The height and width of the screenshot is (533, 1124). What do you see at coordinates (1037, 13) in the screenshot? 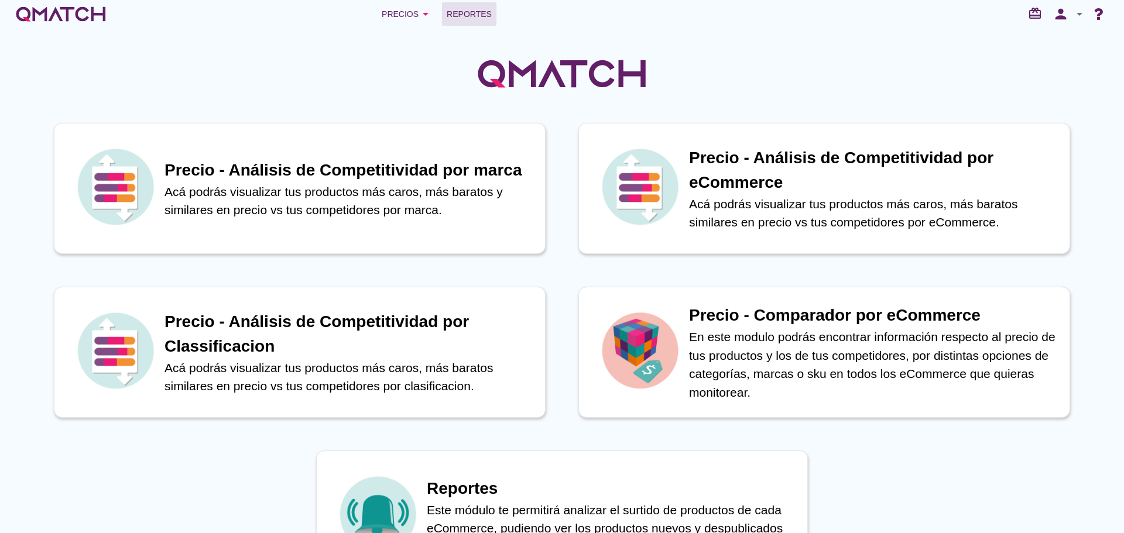
I see `i: redeem` at bounding box center [1037, 13].